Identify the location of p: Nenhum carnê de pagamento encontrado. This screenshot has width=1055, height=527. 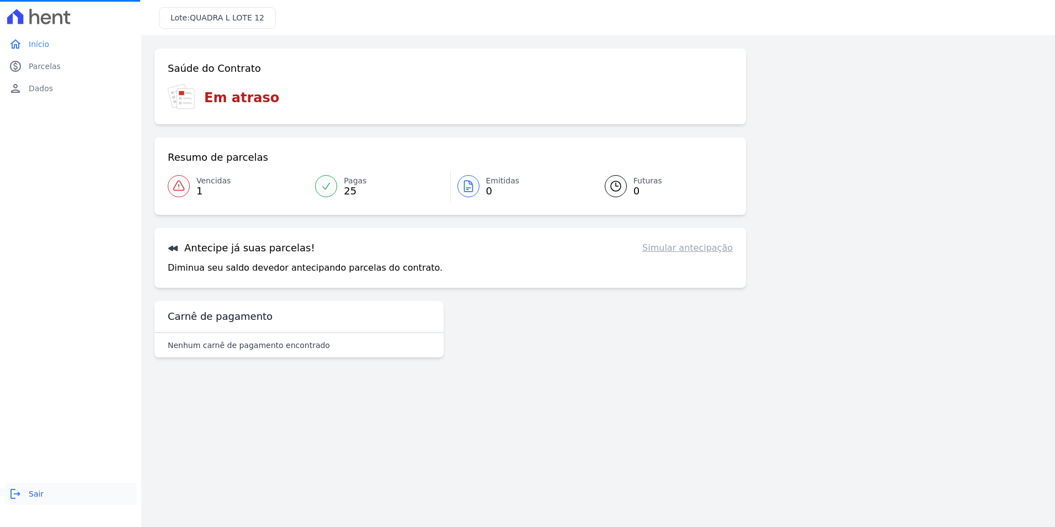
(249, 345).